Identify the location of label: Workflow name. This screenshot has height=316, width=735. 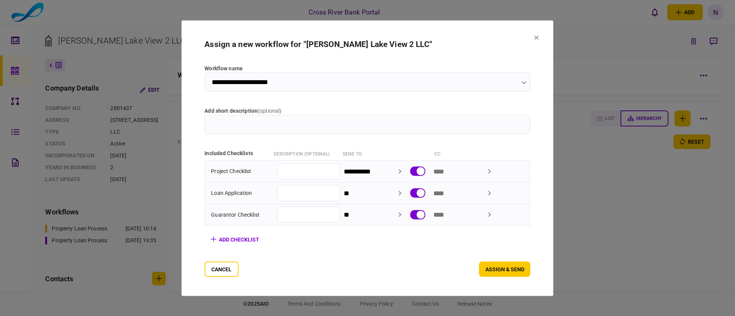
(367, 68).